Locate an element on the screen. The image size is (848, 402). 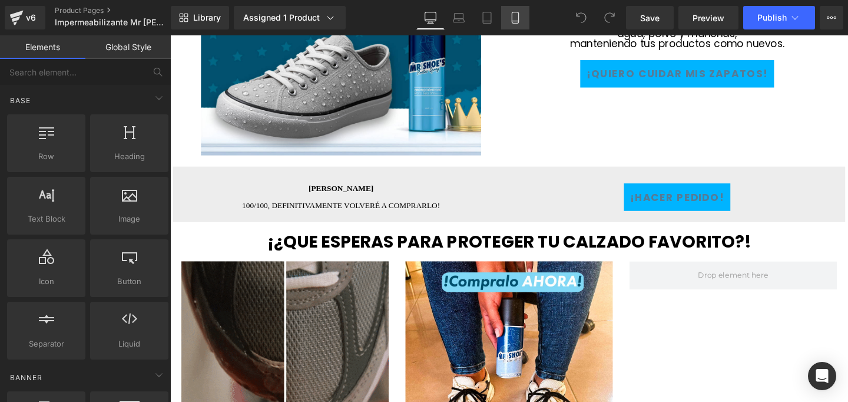
span: Button is located at coordinates (129, 281).